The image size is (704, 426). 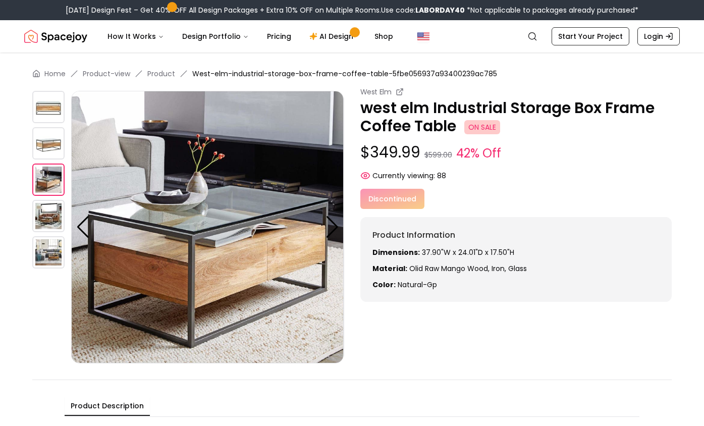 I want to click on span: Currently viewing:, so click(x=403, y=176).